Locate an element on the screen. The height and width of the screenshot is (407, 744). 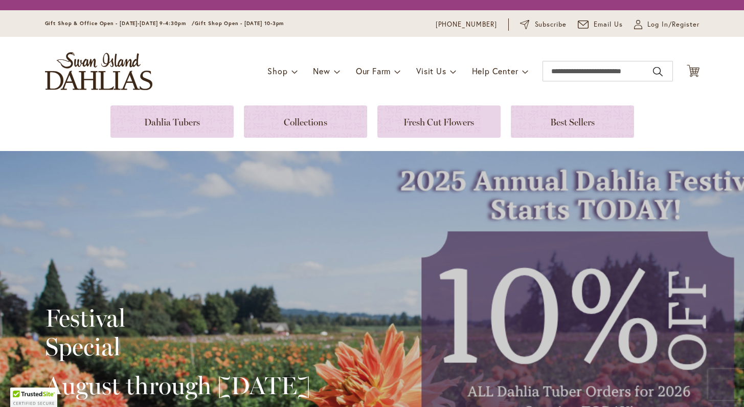
div: TrustedSite Certified is located at coordinates (34, 397).